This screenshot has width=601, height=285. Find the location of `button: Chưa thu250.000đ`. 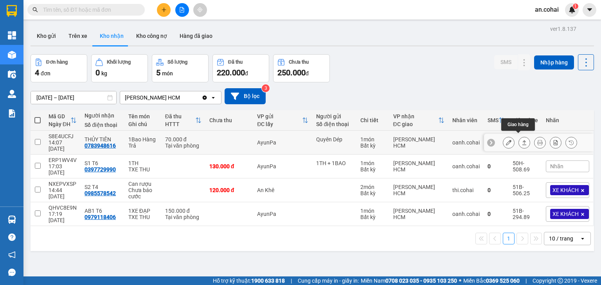

button: Chưa thu250.000đ is located at coordinates (301, 68).